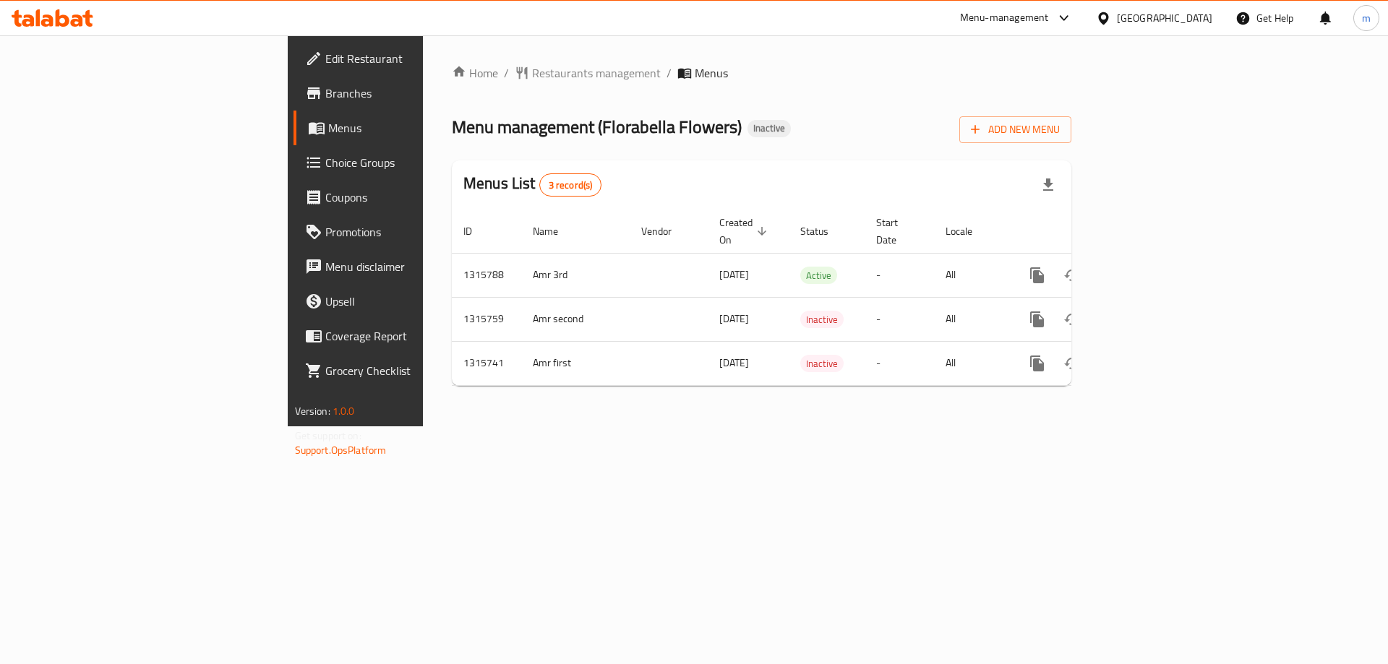  What do you see at coordinates (570, 185) in the screenshot?
I see `div: Total records count` at bounding box center [570, 185].